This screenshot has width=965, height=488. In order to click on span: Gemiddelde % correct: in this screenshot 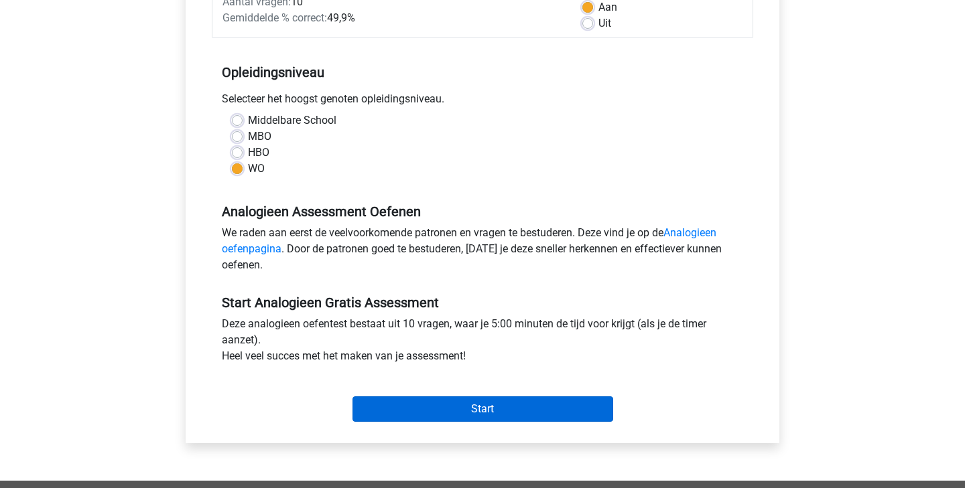, I will do `click(275, 17)`.